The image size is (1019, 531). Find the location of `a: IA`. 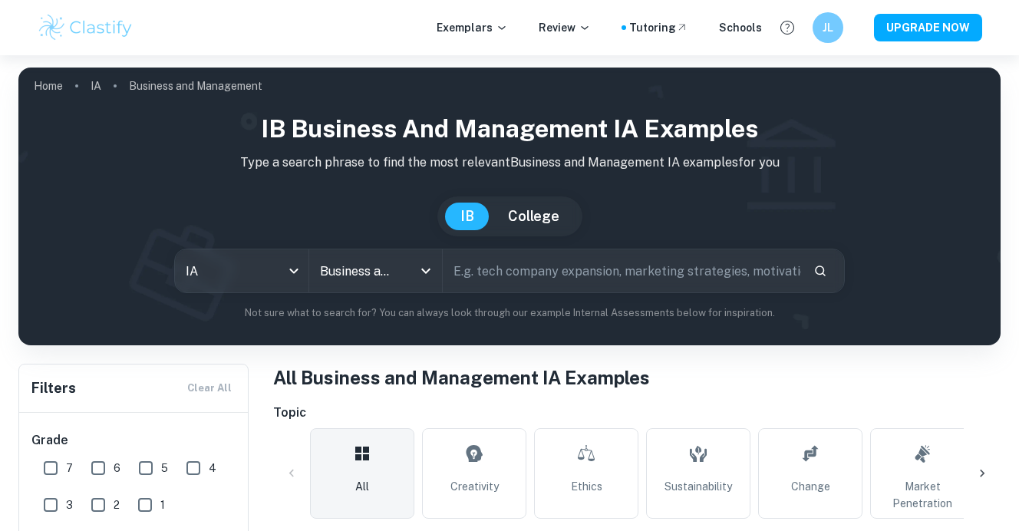

a: IA is located at coordinates (96, 86).